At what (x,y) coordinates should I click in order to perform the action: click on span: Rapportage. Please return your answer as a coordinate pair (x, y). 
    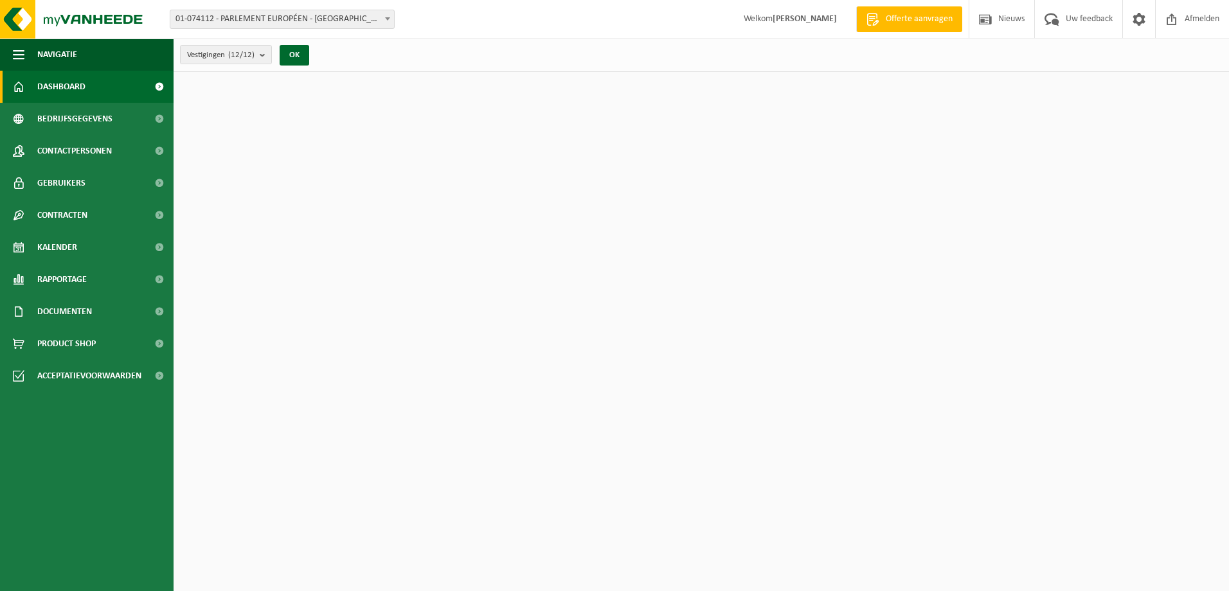
    Looking at the image, I should click on (62, 280).